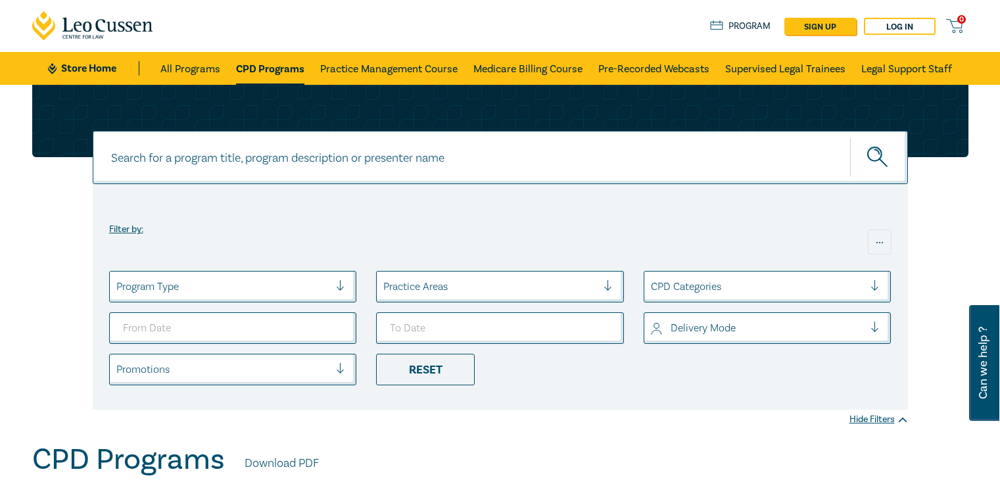 The height and width of the screenshot is (480, 1000). Describe the element at coordinates (528, 68) in the screenshot. I see `a: Medicare Billing Course` at that location.